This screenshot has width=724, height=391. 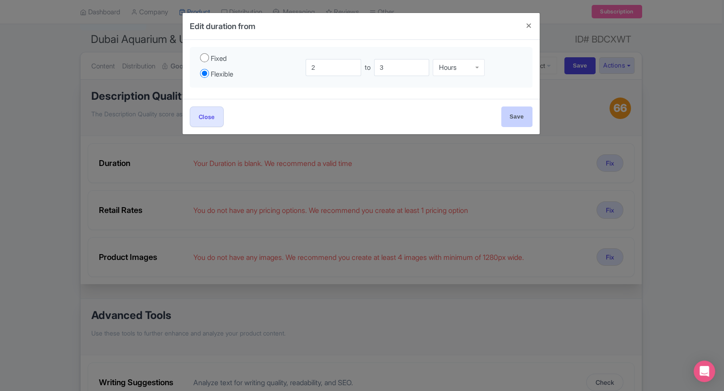 What do you see at coordinates (447, 68) in the screenshot?
I see `div: Hours` at bounding box center [447, 68].